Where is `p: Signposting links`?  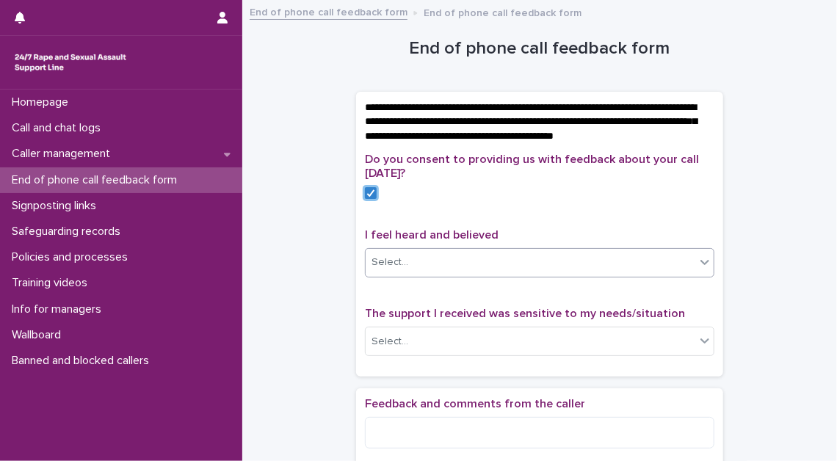 p: Signposting links is located at coordinates (57, 206).